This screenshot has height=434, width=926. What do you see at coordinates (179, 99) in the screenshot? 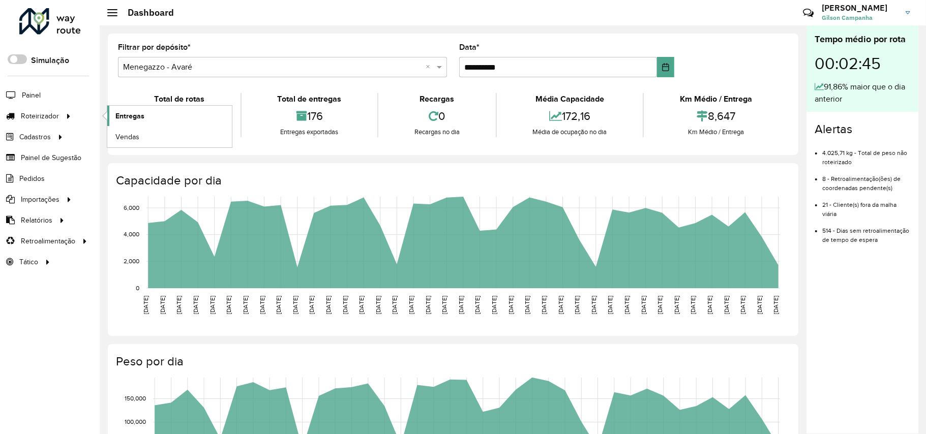
I see `div: Total de rotas` at bounding box center [179, 99].